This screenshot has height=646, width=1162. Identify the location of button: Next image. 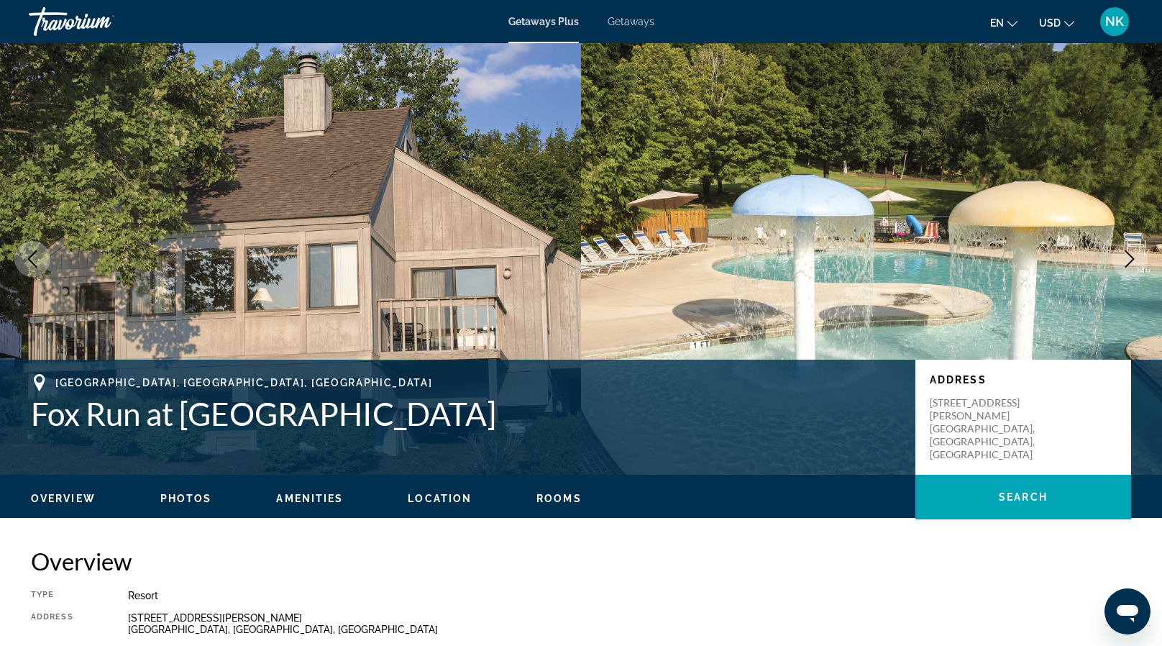
(1130, 259).